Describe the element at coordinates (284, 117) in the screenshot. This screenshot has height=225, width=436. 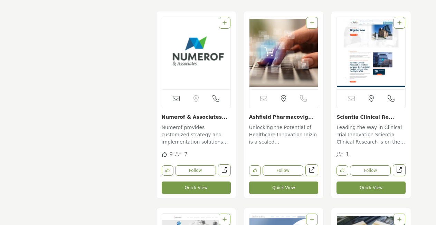
I see `h3: Ashfield Pharmacovigilance` at that location.